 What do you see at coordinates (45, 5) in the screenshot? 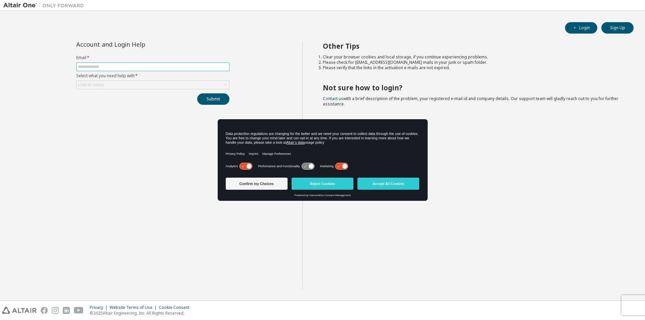
I see `img: Altair One` at bounding box center [45, 5].